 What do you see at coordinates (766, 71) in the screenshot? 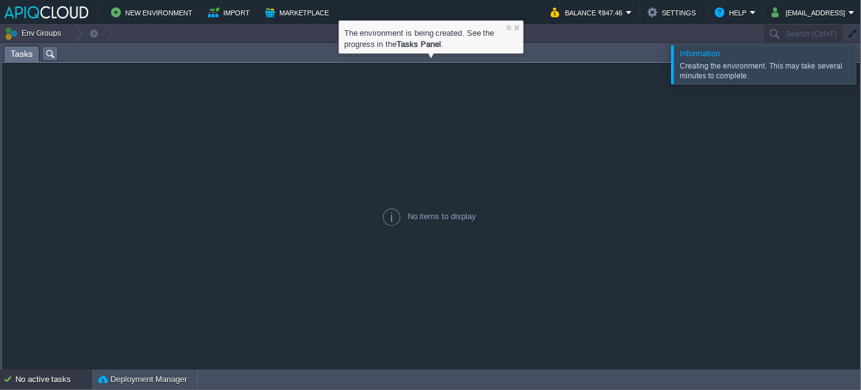
I see `div: Creating the environment. This may take several minutes to complete.` at bounding box center [766, 71].